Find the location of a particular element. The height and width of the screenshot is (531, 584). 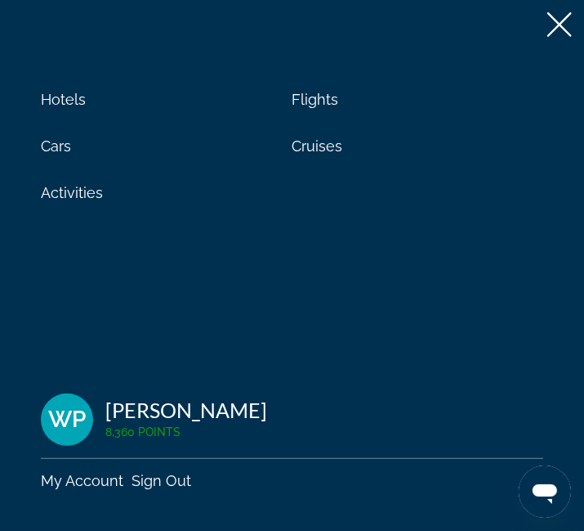

a: Flights is located at coordinates (316, 99).